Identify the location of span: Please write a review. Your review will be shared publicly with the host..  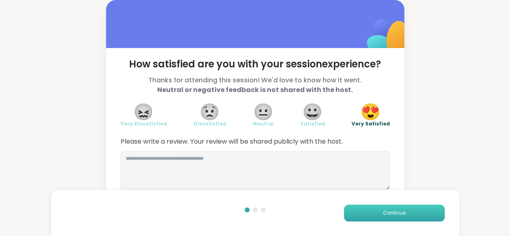
(255, 142).